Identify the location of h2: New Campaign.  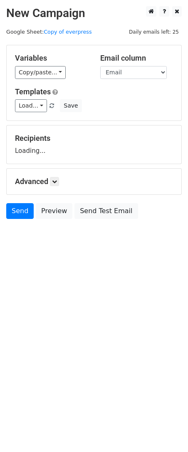
(94, 13).